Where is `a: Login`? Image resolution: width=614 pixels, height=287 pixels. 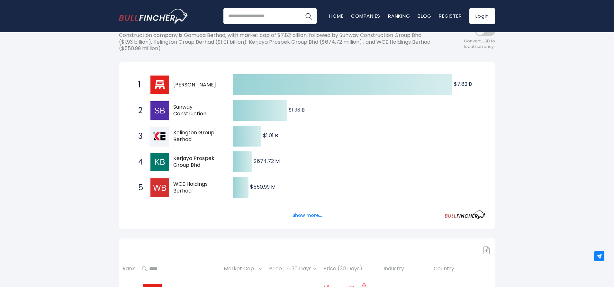 a: Login is located at coordinates (482, 16).